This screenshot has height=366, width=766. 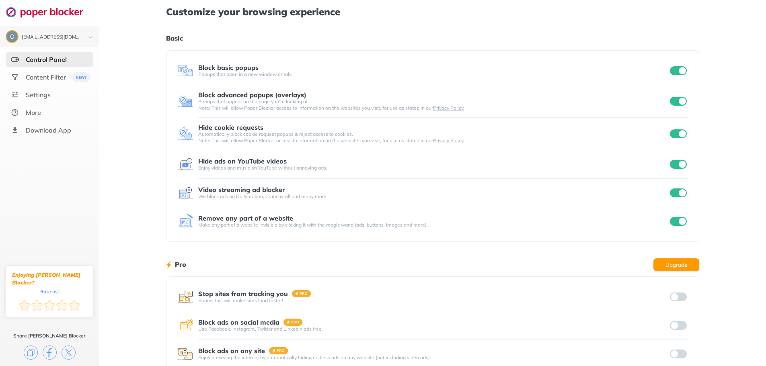 What do you see at coordinates (676, 265) in the screenshot?
I see `button: Upgrade` at bounding box center [676, 265].